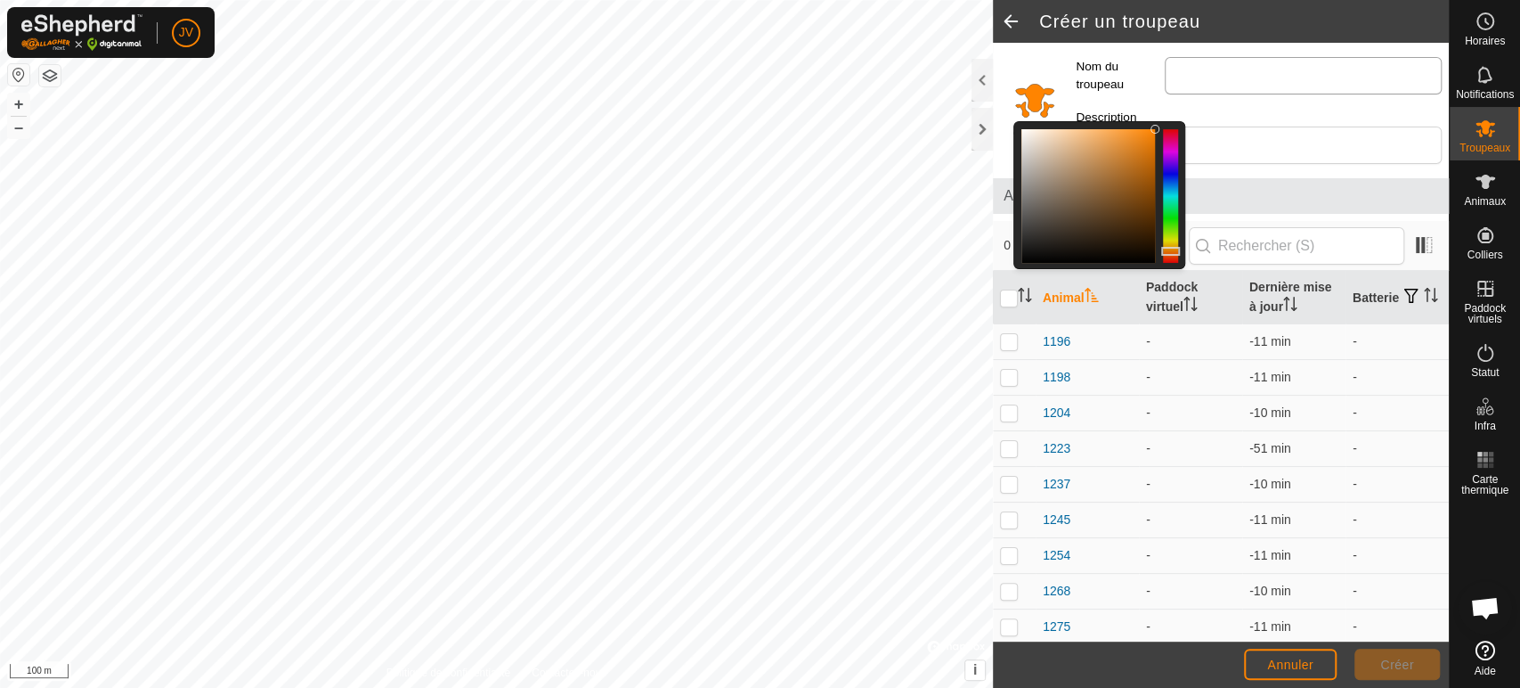 The height and width of the screenshot is (688, 1520). What do you see at coordinates (1291, 664) in the screenshot?
I see `button: Annuler` at bounding box center [1291, 664].